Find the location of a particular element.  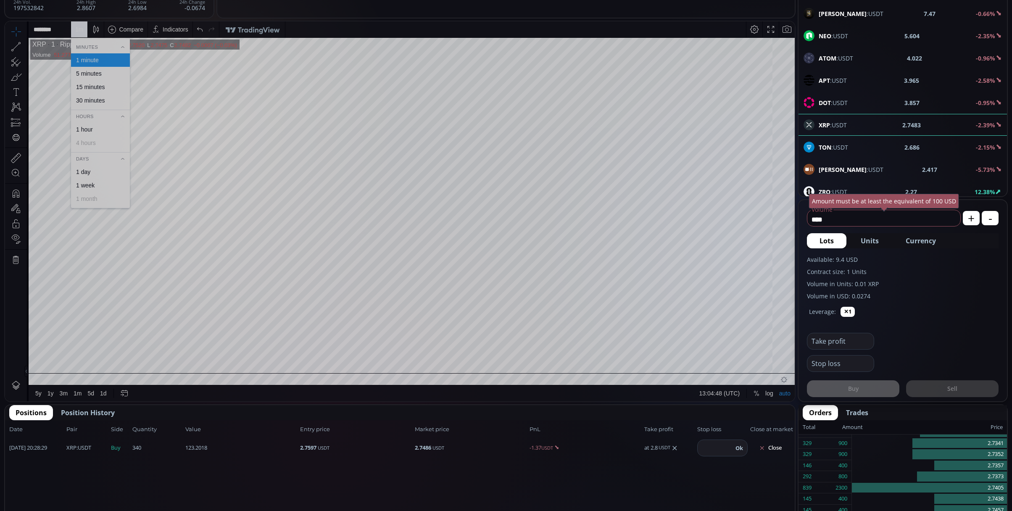

small: USDT is located at coordinates (665, 448).